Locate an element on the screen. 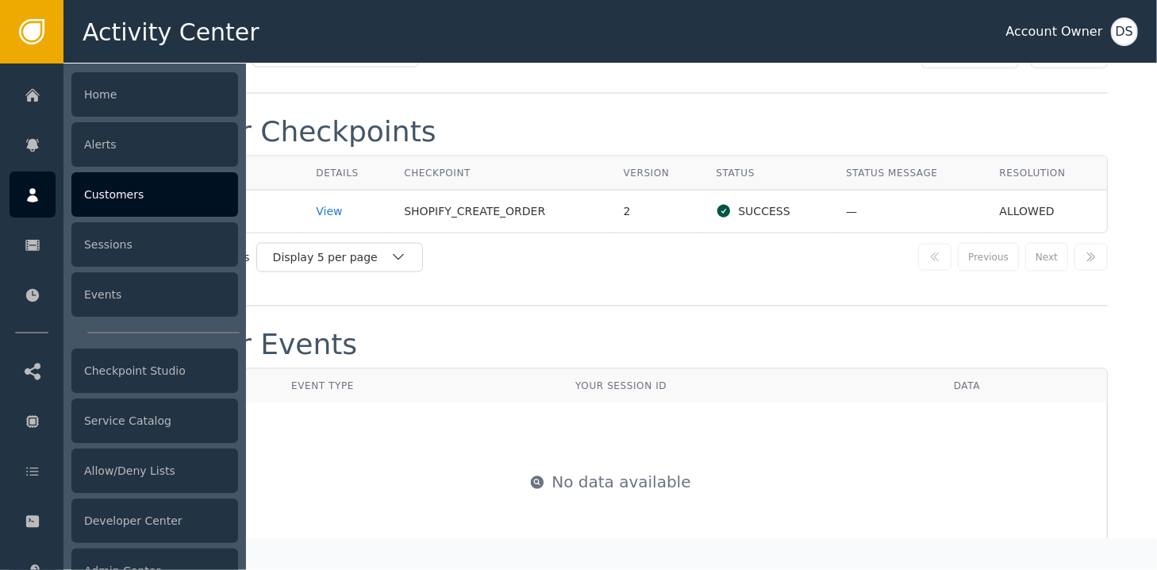  a: Events is located at coordinates (124, 294).